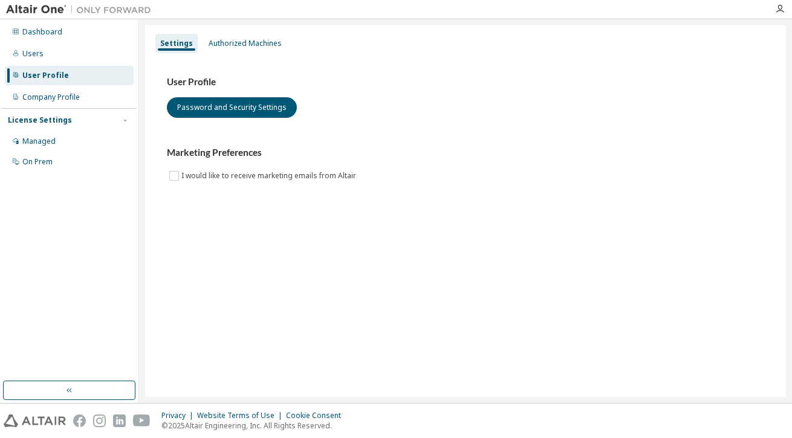 This screenshot has width=792, height=438. Describe the element at coordinates (466, 153) in the screenshot. I see `h3: Marketing Preferences` at that location.